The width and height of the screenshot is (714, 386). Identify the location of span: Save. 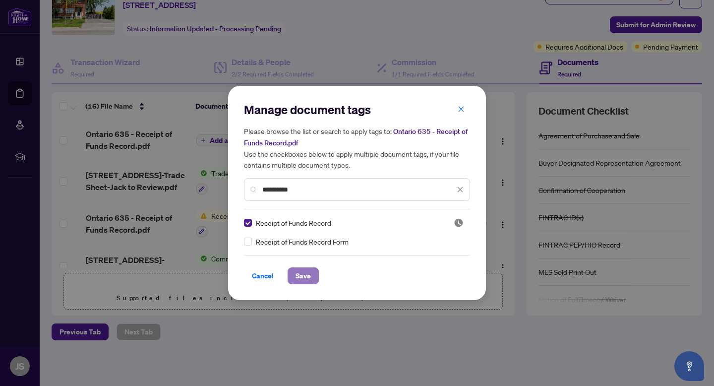
(303, 276).